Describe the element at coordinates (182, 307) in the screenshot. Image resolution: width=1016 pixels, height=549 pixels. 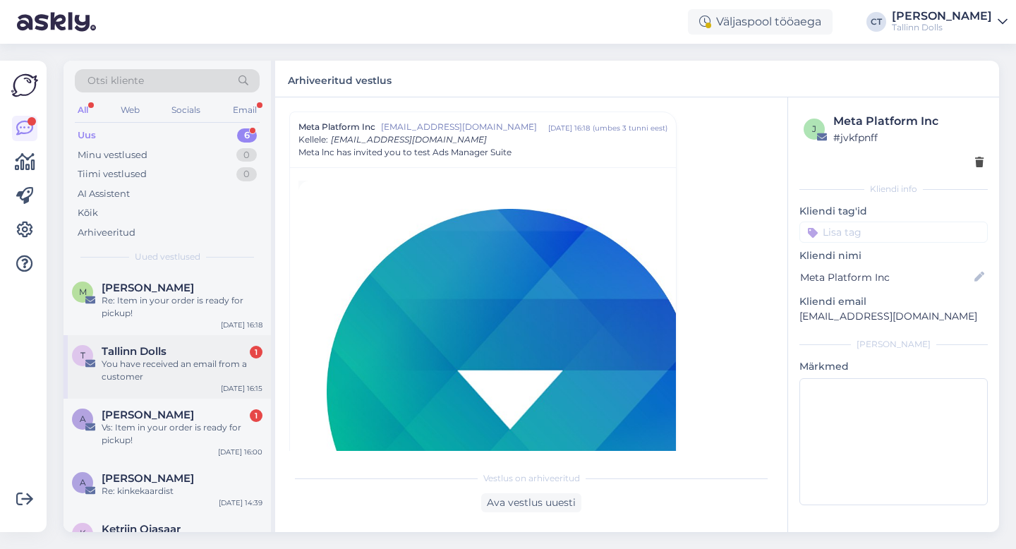
I see `div: Re: Item in your order is ready for pickup!` at that location.